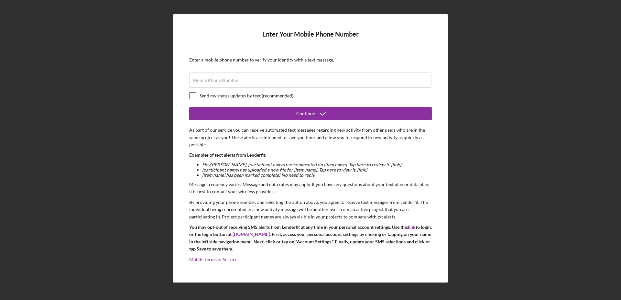 The height and width of the screenshot is (300, 621). I want to click on p: As part of our service you can receive automated text messages regarding new activity from other ..., so click(311, 137).